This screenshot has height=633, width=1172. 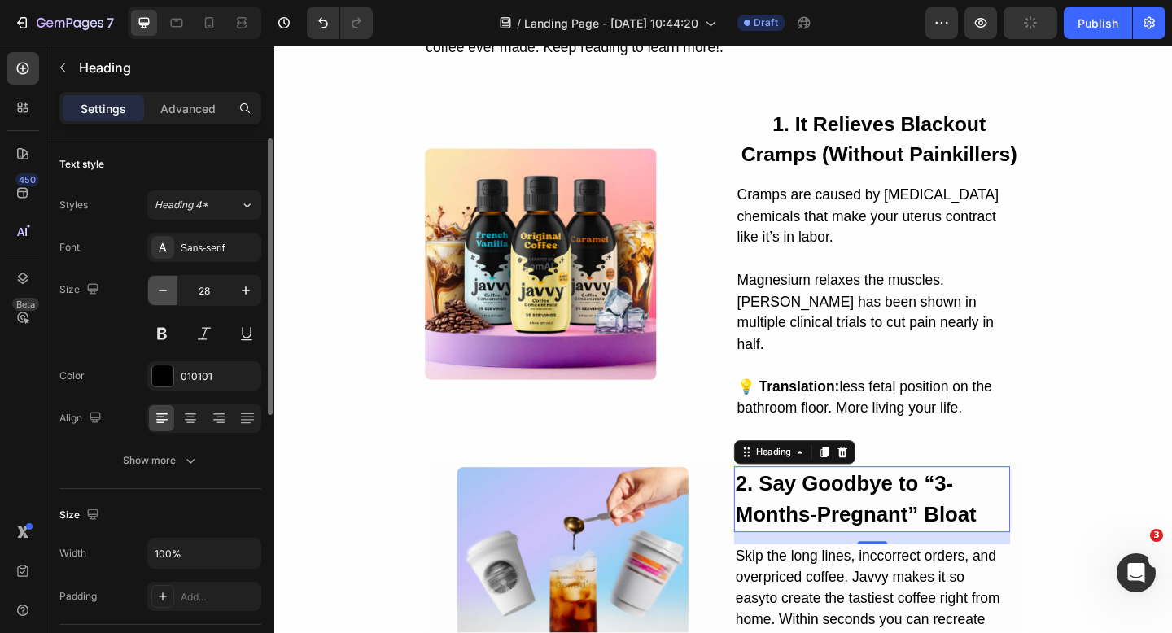 What do you see at coordinates (188, 108) in the screenshot?
I see `p: Advanced` at bounding box center [188, 108].